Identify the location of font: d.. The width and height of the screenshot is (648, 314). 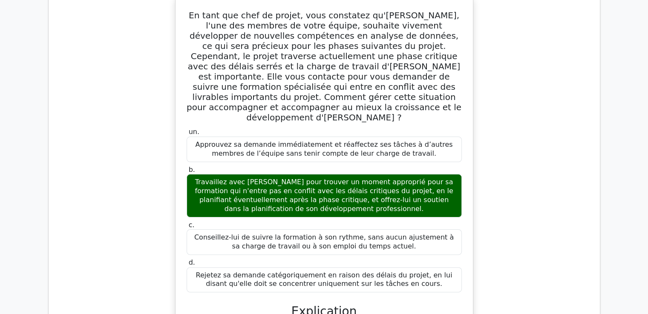
(192, 262).